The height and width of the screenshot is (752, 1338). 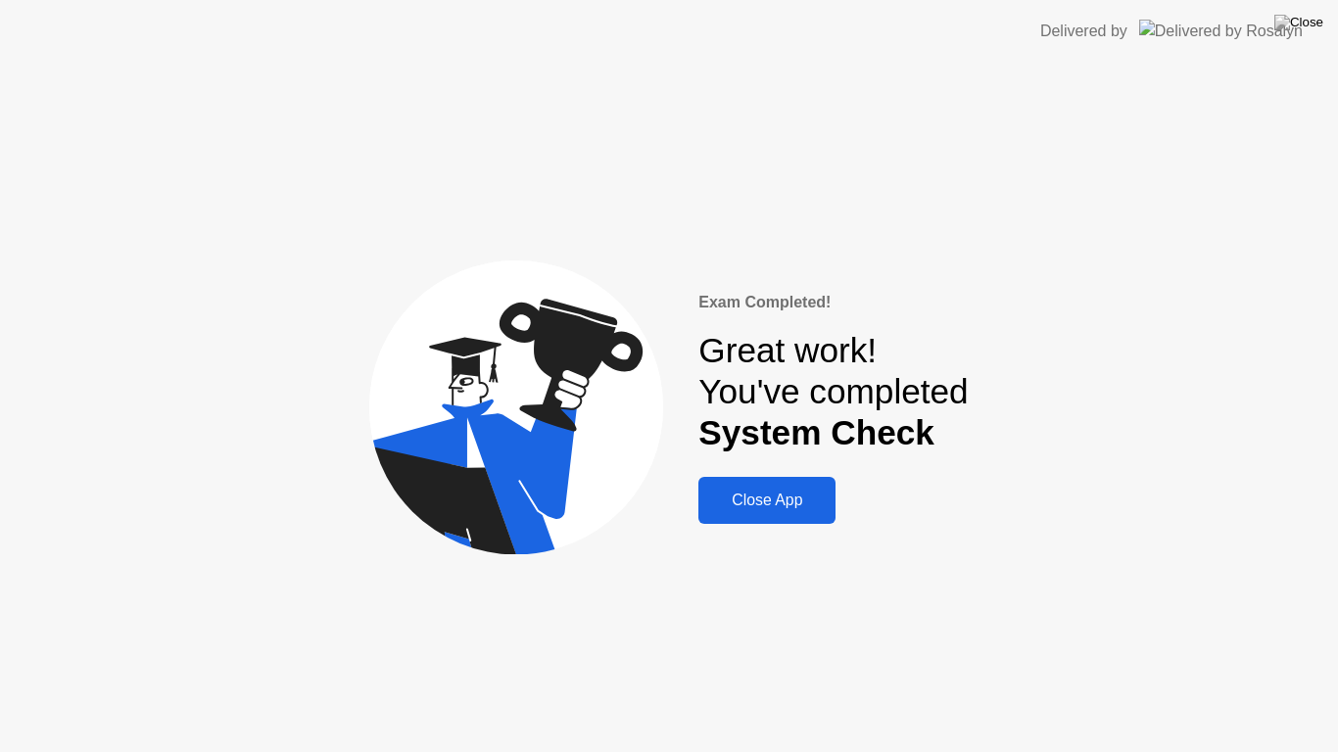 I want to click on div: Great work! You've completed, so click(x=832, y=392).